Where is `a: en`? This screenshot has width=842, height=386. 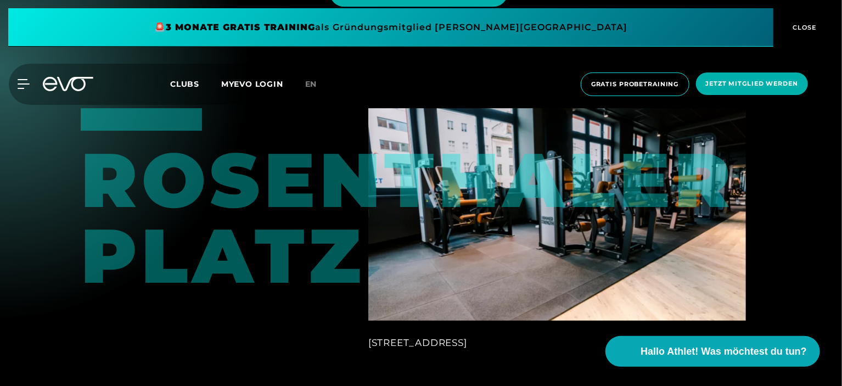
a: en is located at coordinates (318, 84).